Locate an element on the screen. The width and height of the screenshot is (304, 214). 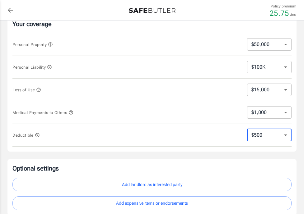
img: Back to quotes is located at coordinates (152, 11).